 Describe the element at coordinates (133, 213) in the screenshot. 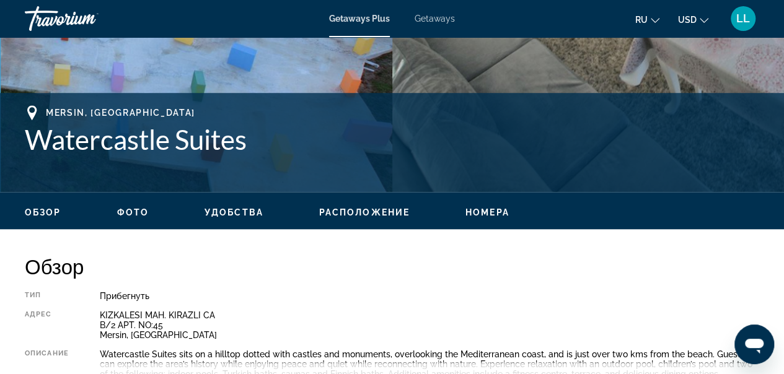

I see `span: Фото` at that location.